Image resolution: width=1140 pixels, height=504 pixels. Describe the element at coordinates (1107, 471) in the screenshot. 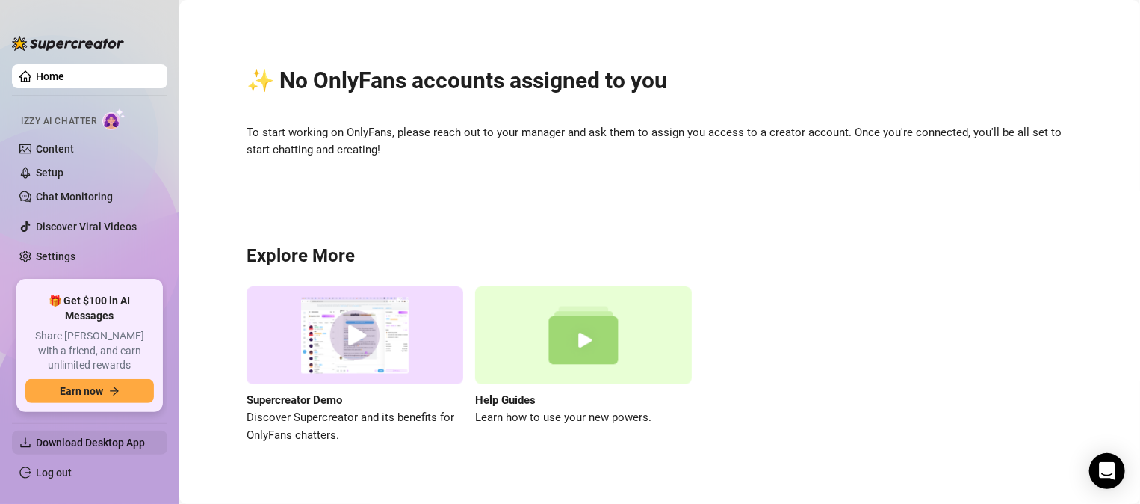

I see `div: Open Intercom Messenger` at that location.